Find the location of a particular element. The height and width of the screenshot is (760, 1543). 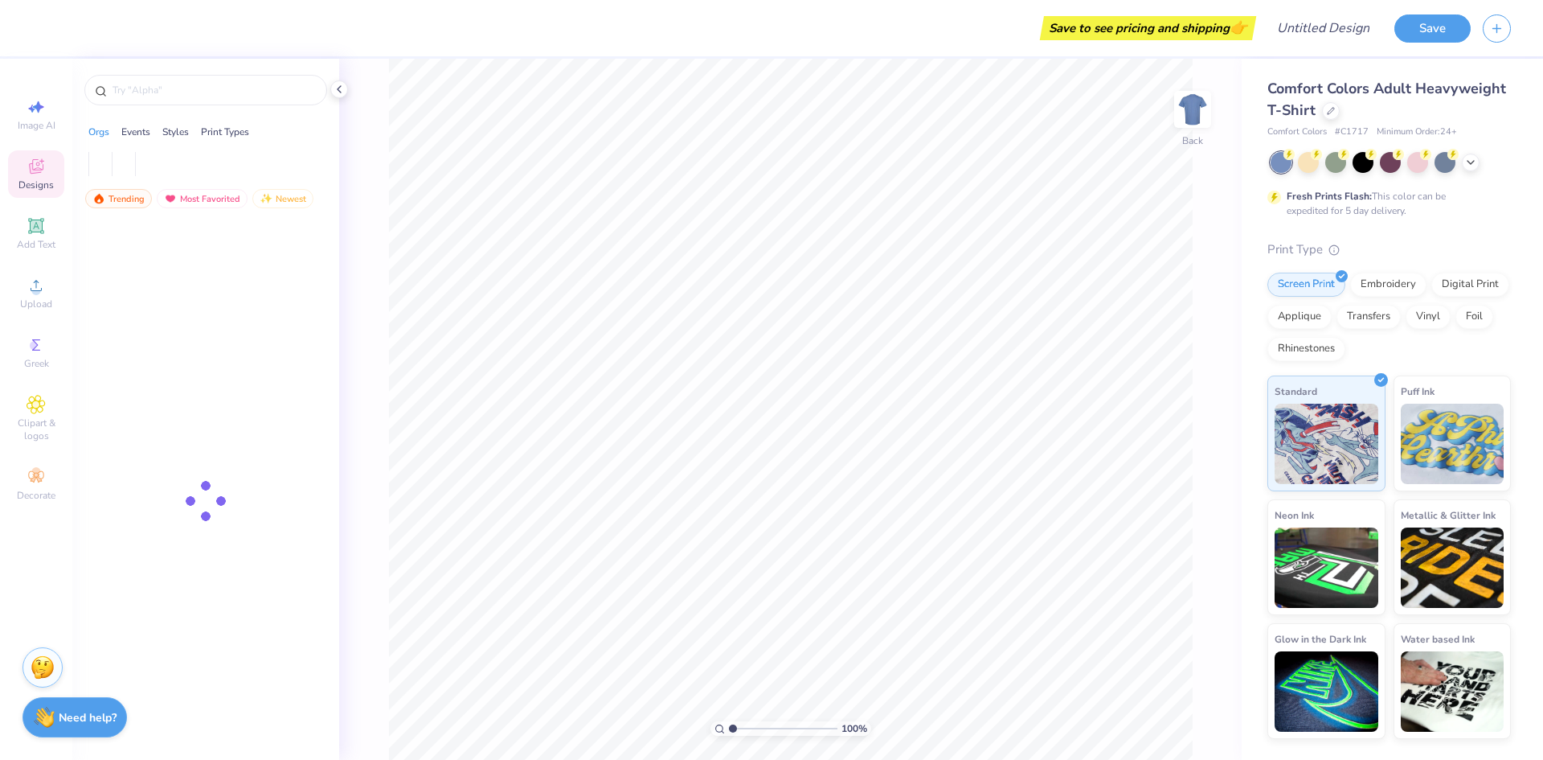

span: Comfort Colors Adult Heavyweight T-Shirt is located at coordinates (1386, 99).